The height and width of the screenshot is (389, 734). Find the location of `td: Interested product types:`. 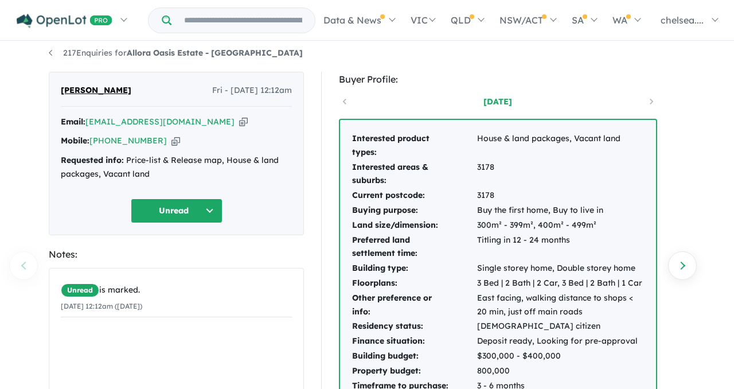

td: Interested product types: is located at coordinates (414, 146).